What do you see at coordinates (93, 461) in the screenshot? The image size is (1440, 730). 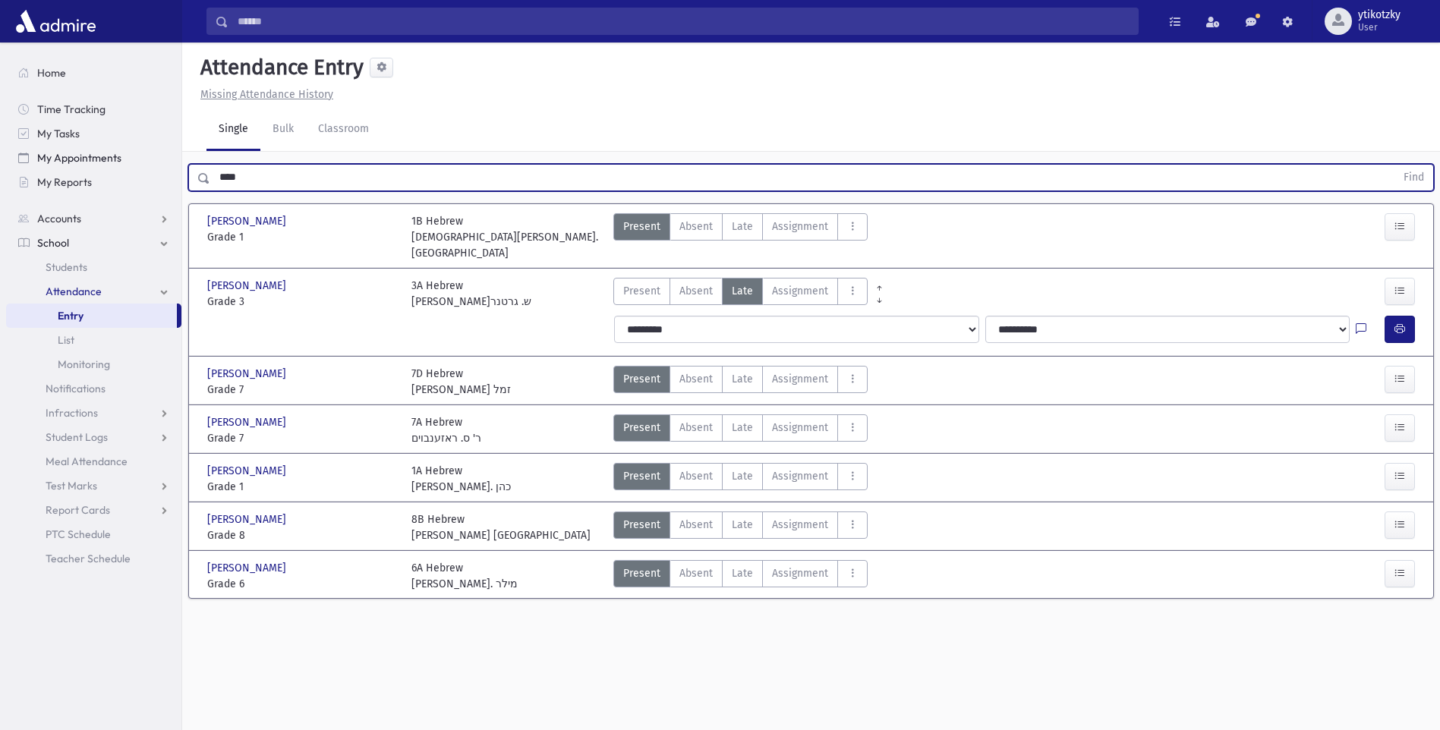 I see `a: Meal Attendance` at bounding box center [93, 461].